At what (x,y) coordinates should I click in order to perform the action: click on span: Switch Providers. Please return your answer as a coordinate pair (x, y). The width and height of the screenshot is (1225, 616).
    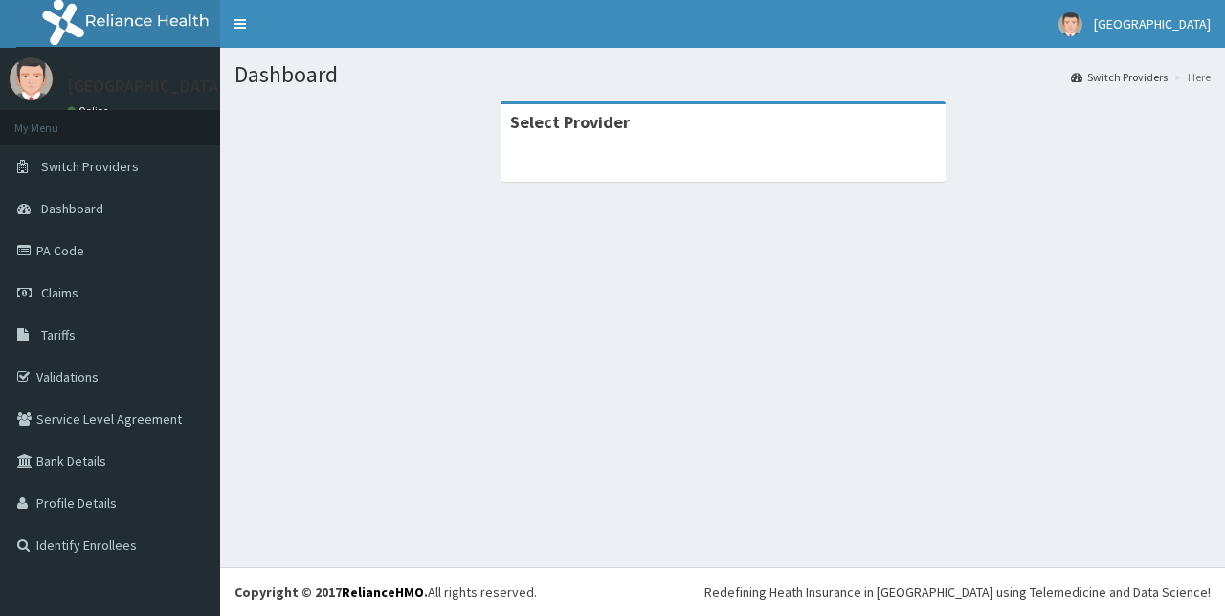
    Looking at the image, I should click on (90, 167).